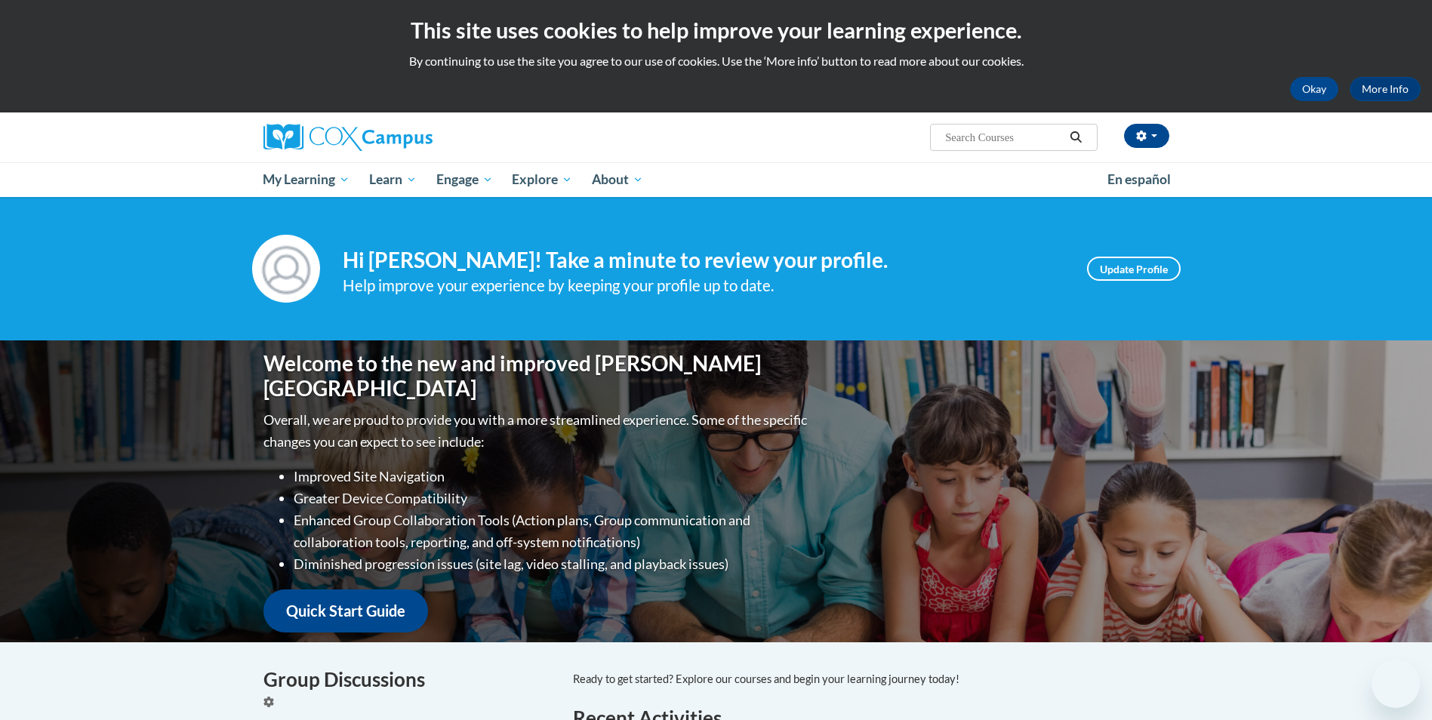 The image size is (1432, 720). I want to click on div: Main menu, so click(717, 180).